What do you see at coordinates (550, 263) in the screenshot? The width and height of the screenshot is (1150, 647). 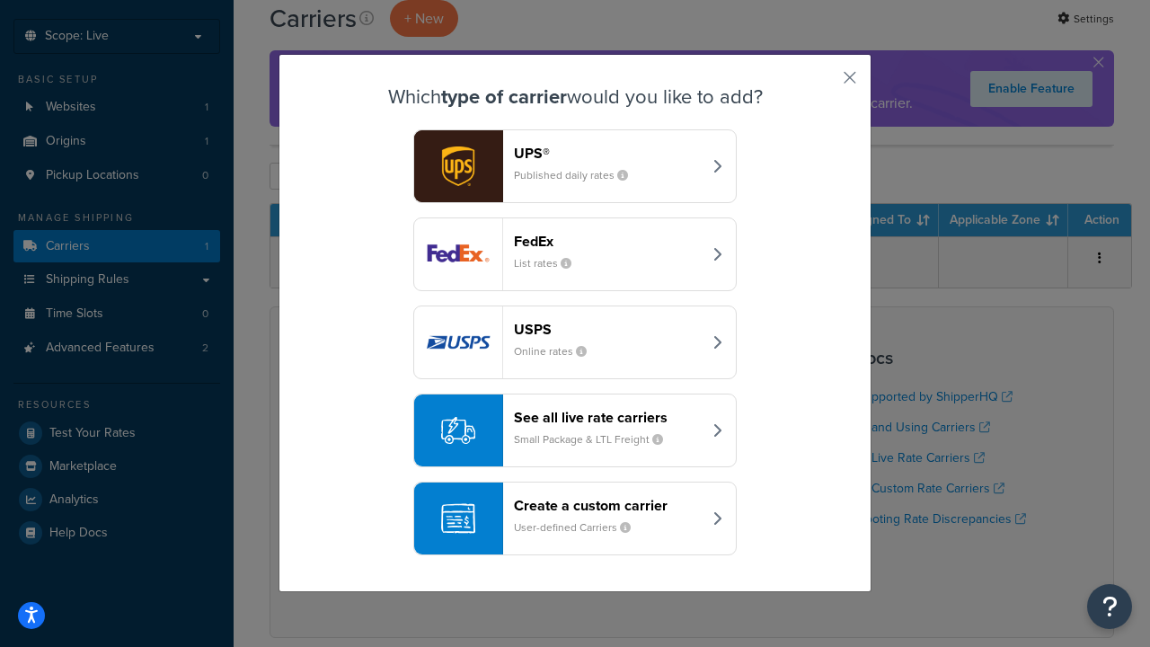 I see `small: List rates` at bounding box center [550, 263].